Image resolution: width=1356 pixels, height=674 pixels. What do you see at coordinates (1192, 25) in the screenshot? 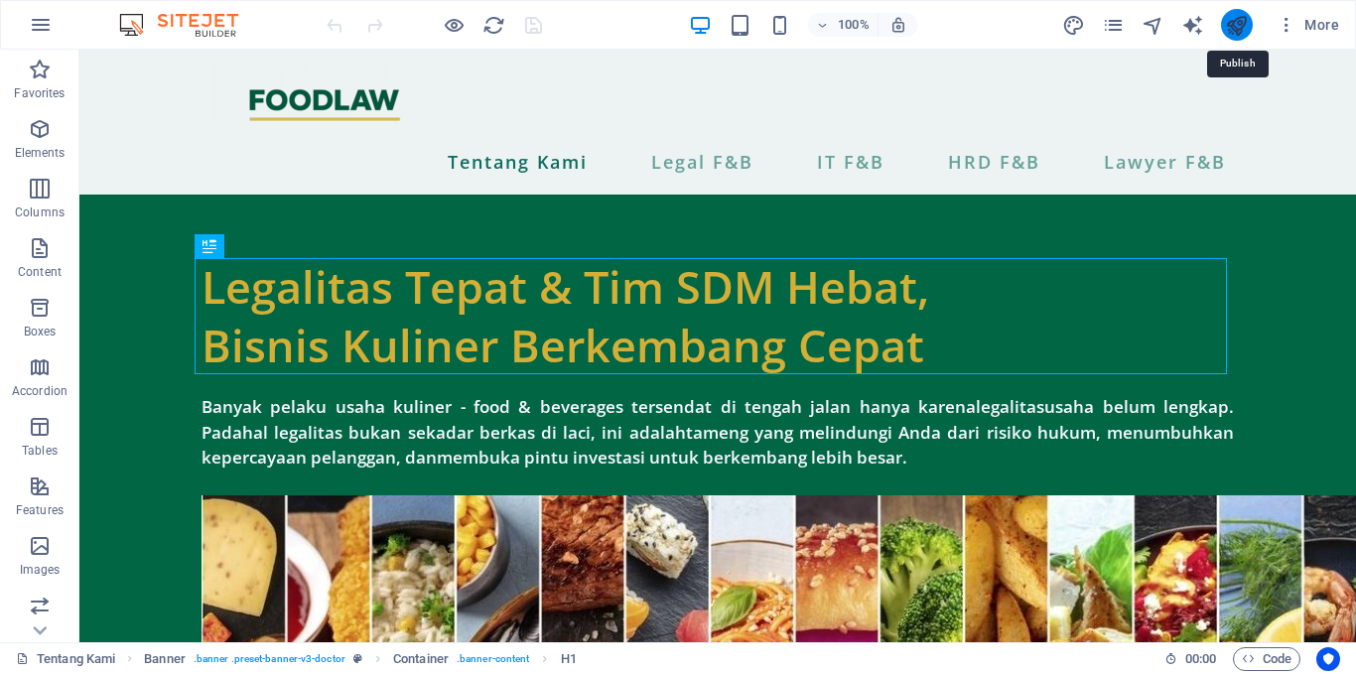
I see `i: AI Writer` at bounding box center [1192, 25].